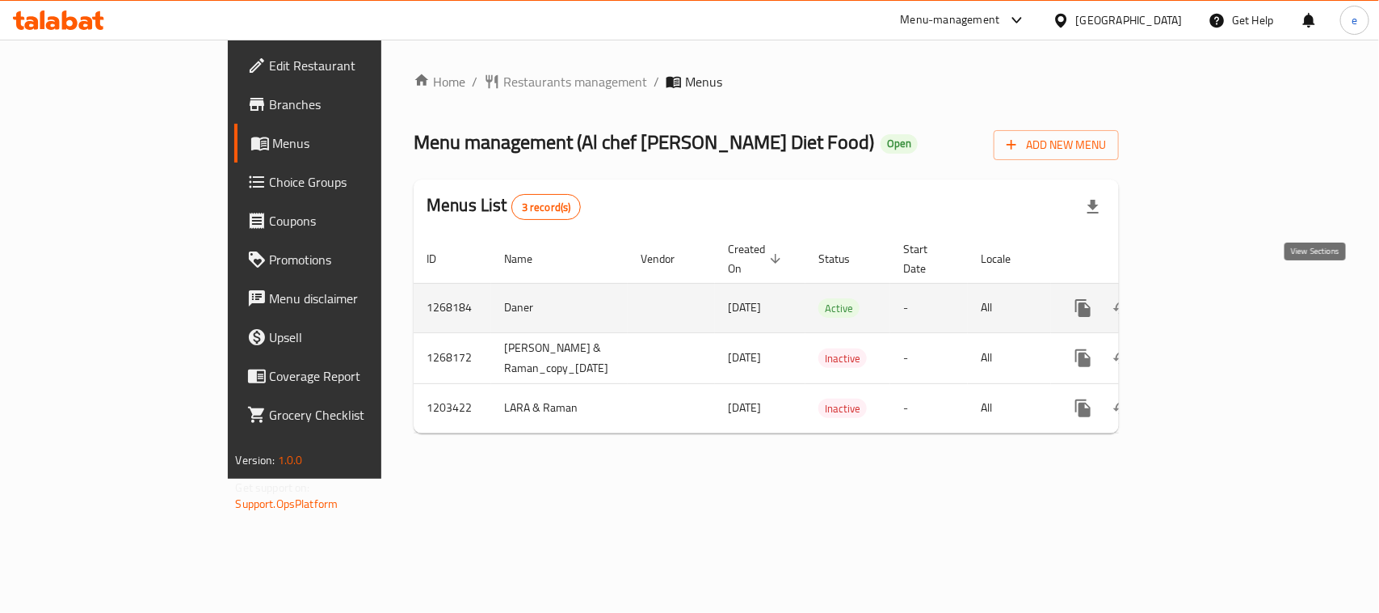 This screenshot has height=613, width=1379. Describe the element at coordinates (346, 182) in the screenshot. I see `a: Choice Groups` at that location.